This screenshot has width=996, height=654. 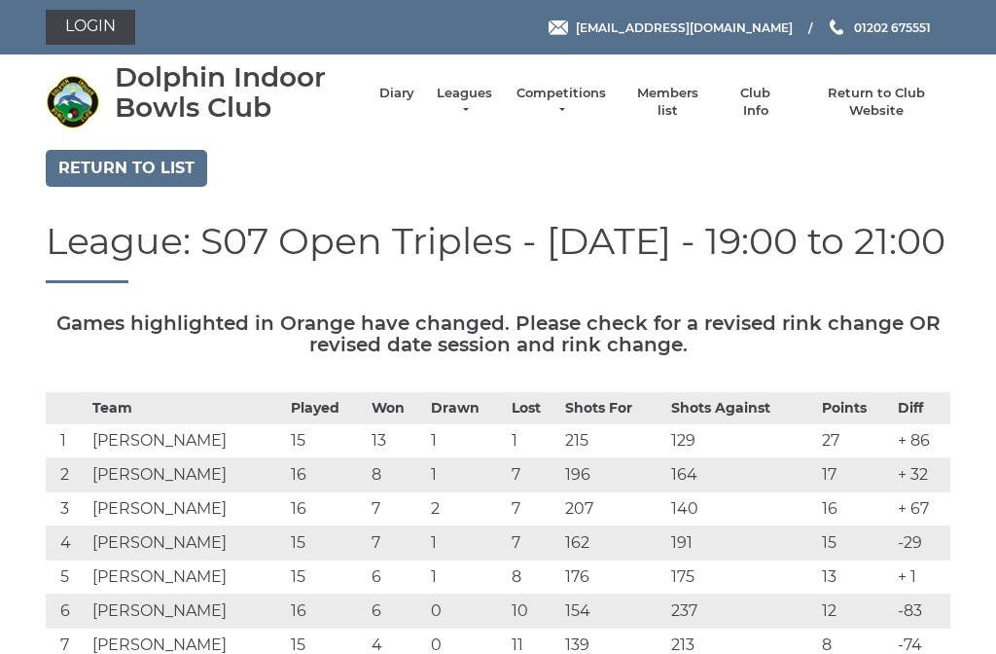 I want to click on span: 01202 675551, so click(x=892, y=26).